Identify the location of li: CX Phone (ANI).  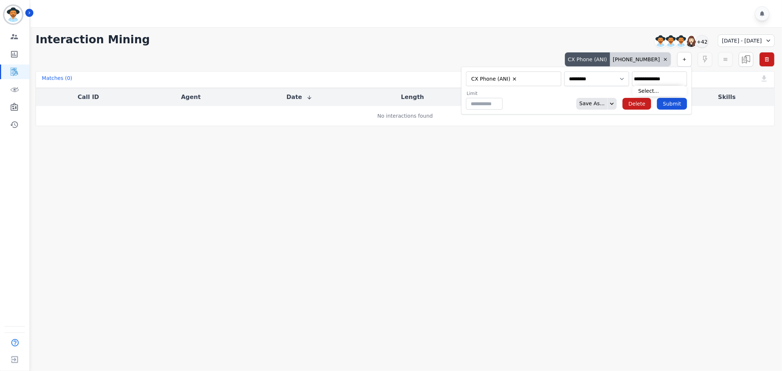
(494, 79).